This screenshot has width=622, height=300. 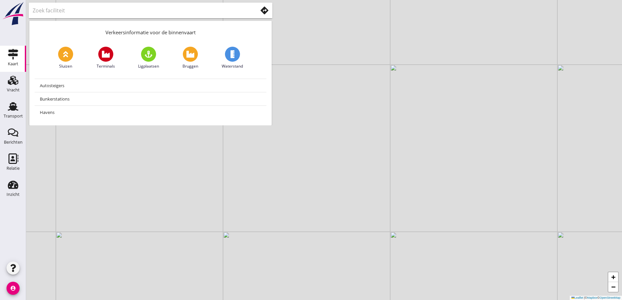 What do you see at coordinates (150, 86) in the screenshot?
I see `div: Autosteigers` at bounding box center [150, 86].